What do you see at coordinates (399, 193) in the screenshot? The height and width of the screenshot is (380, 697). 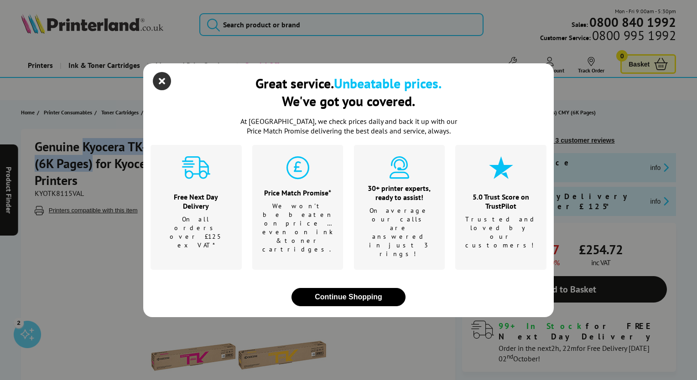 I see `div: 30+ printer experts, ready to assist!` at bounding box center [399, 193].